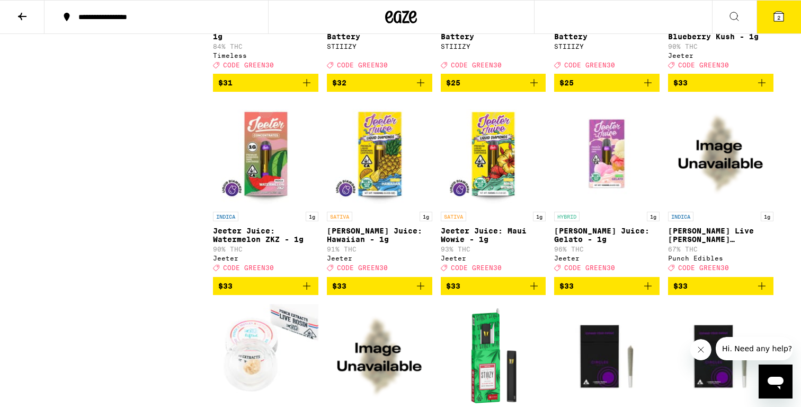 Image resolution: width=801 pixels, height=407 pixels. Describe the element at coordinates (266, 235) in the screenshot. I see `p: Jeeter Juice: Watermelon ZKZ - 1g` at that location.